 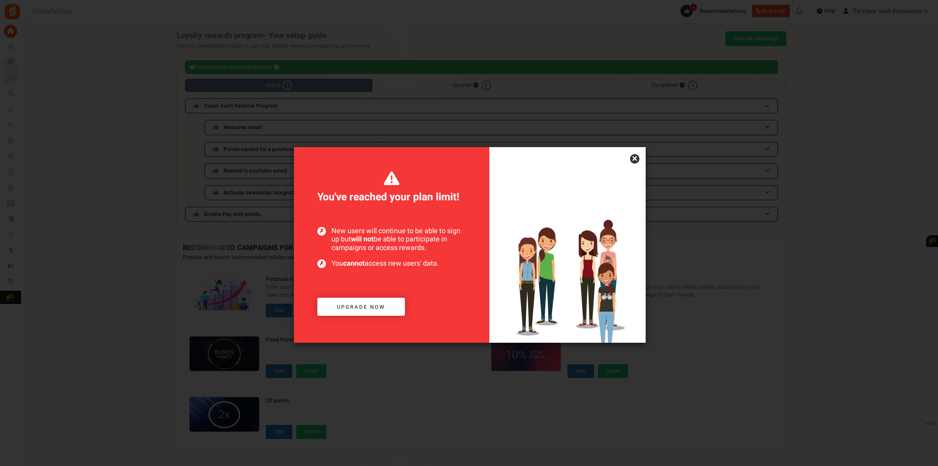 What do you see at coordinates (361, 307) in the screenshot?
I see `a: Upgrade now` at bounding box center [361, 307].